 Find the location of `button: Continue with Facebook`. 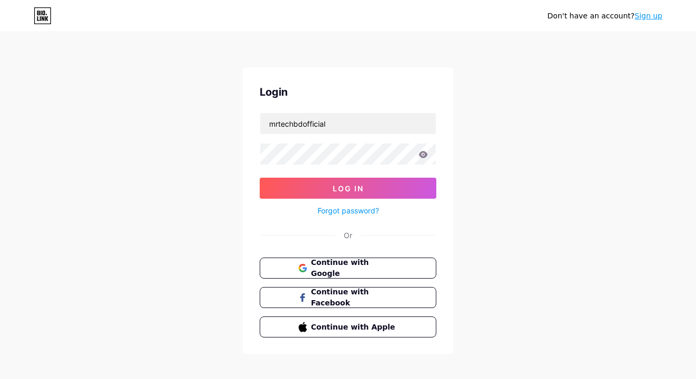

button: Continue with Facebook is located at coordinates (348, 298).